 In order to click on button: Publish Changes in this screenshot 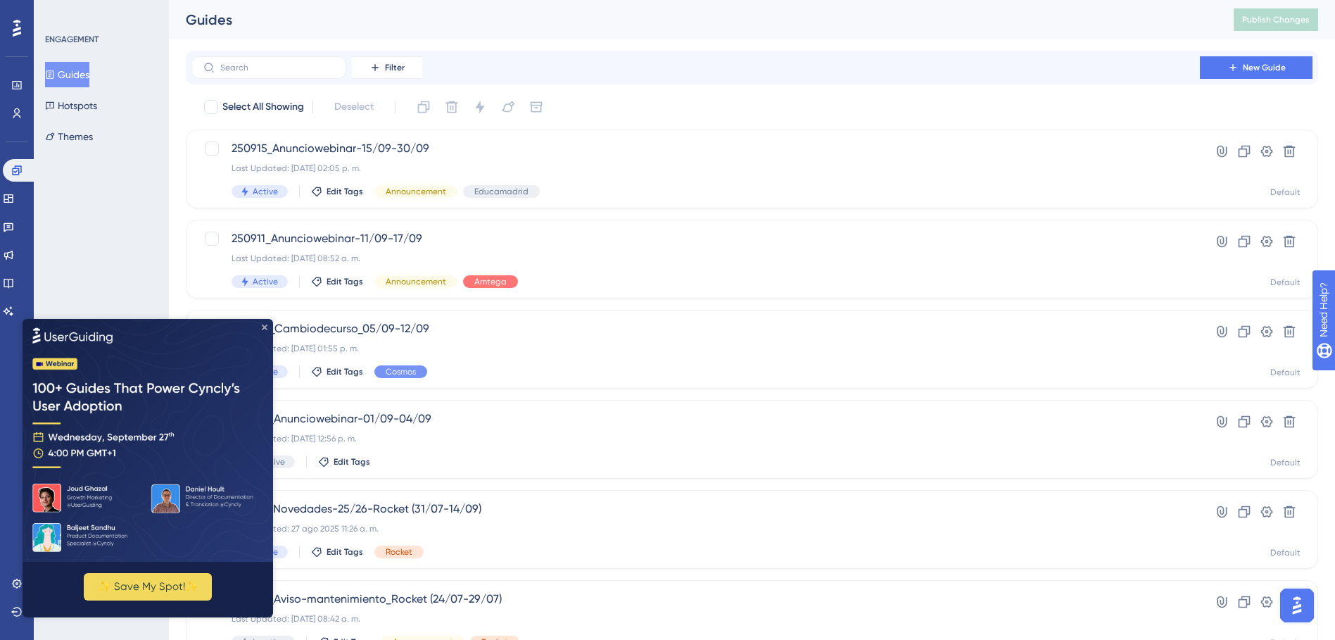, I will do `click(1276, 20)`.